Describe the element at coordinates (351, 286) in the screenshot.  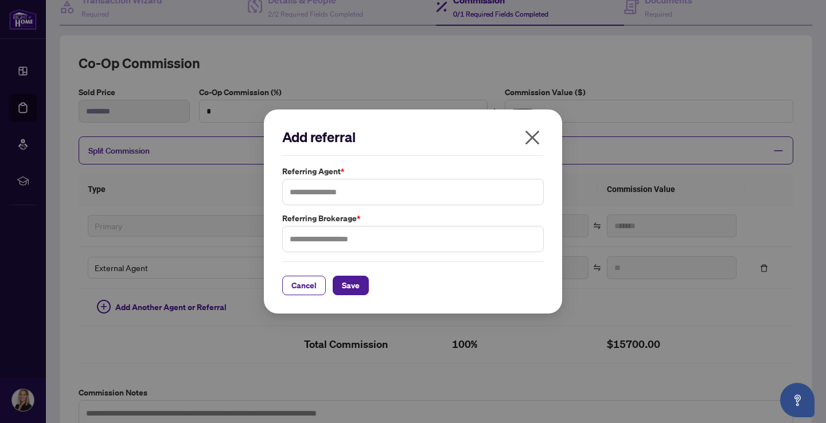
I see `button: Save` at that location.